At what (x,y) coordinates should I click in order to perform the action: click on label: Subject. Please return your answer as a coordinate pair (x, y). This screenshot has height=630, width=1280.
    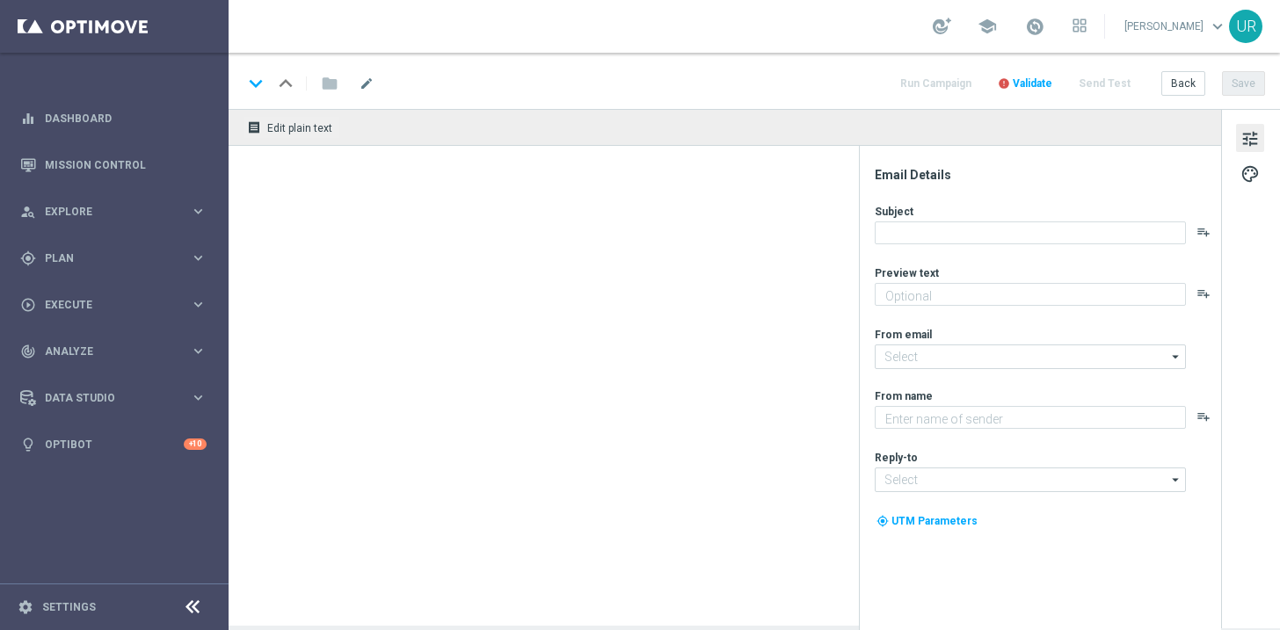
    Looking at the image, I should click on (894, 212).